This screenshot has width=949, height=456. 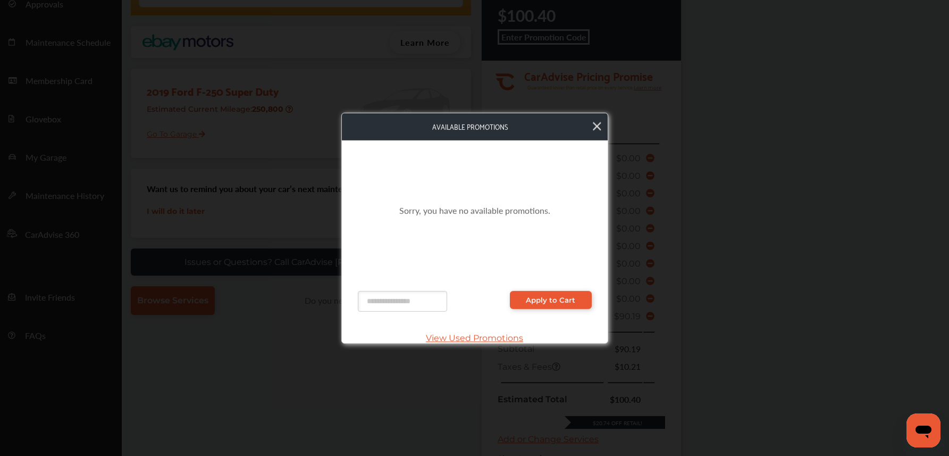 I want to click on span: Apply to Cart, so click(x=550, y=300).